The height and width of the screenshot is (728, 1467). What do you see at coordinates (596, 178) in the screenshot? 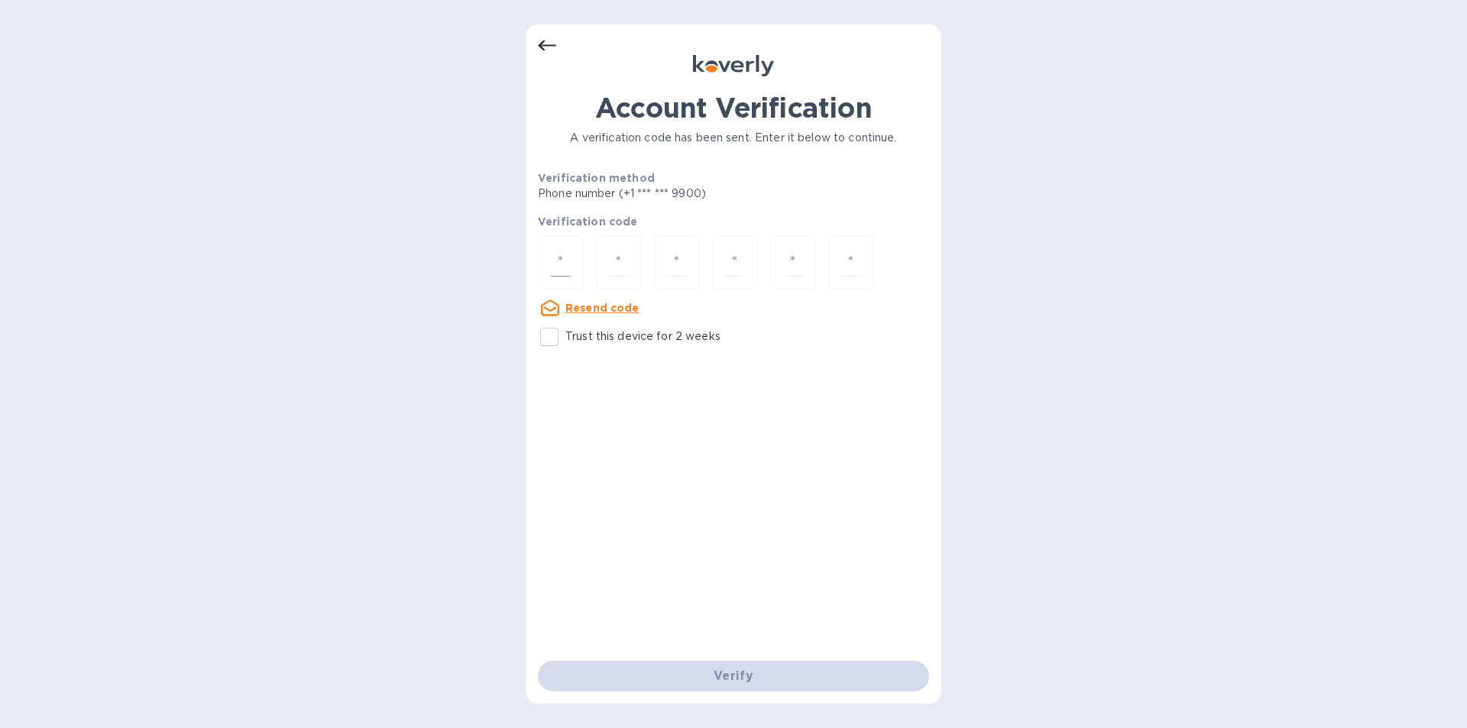
I see `b: Verification method` at bounding box center [596, 178].